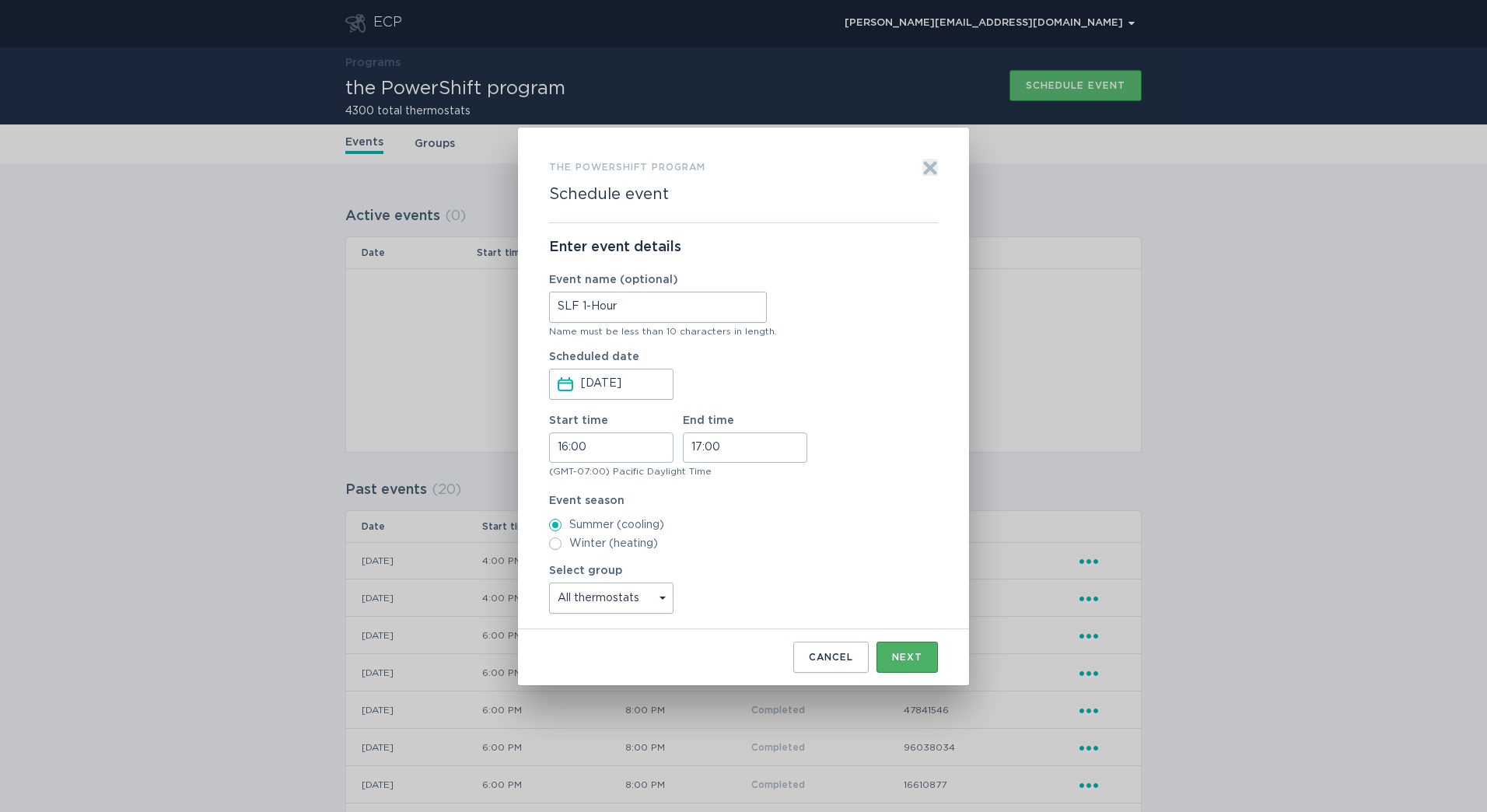 This screenshot has height=812, width=1487. Describe the element at coordinates (907, 657) in the screenshot. I see `div: Next` at that location.